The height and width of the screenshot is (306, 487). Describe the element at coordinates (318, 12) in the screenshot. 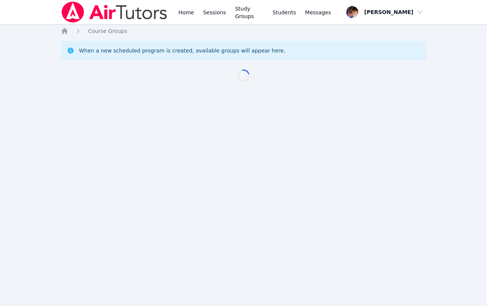

I see `span: Messages` at that location.